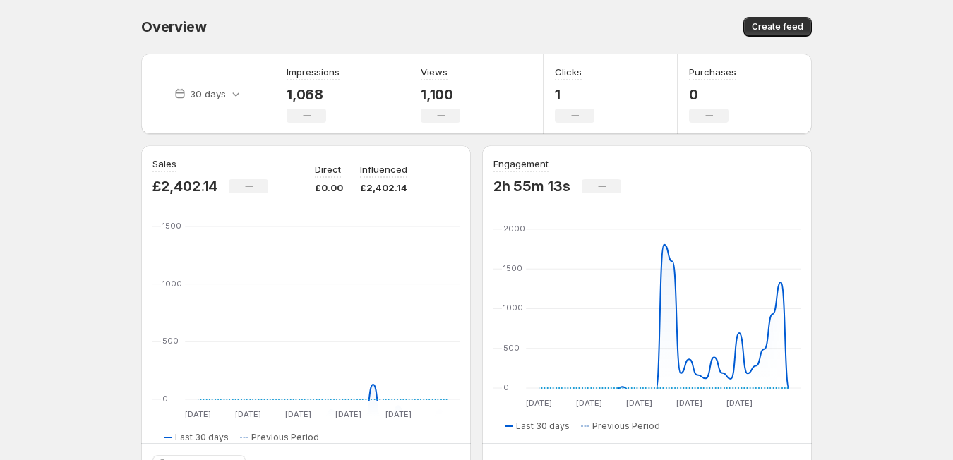  Describe the element at coordinates (329, 188) in the screenshot. I see `p: £0.00` at that location.